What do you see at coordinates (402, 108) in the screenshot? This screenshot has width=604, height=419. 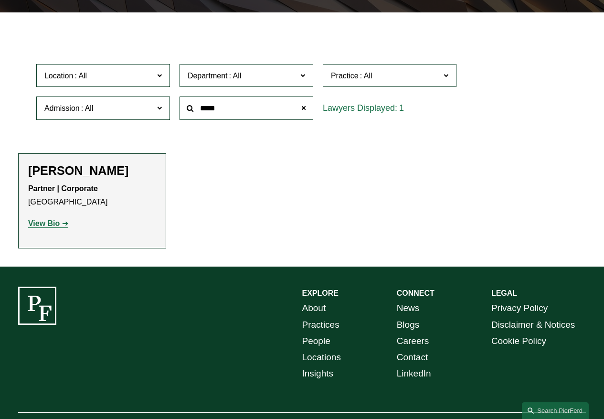 I see `span: 1` at bounding box center [402, 108].